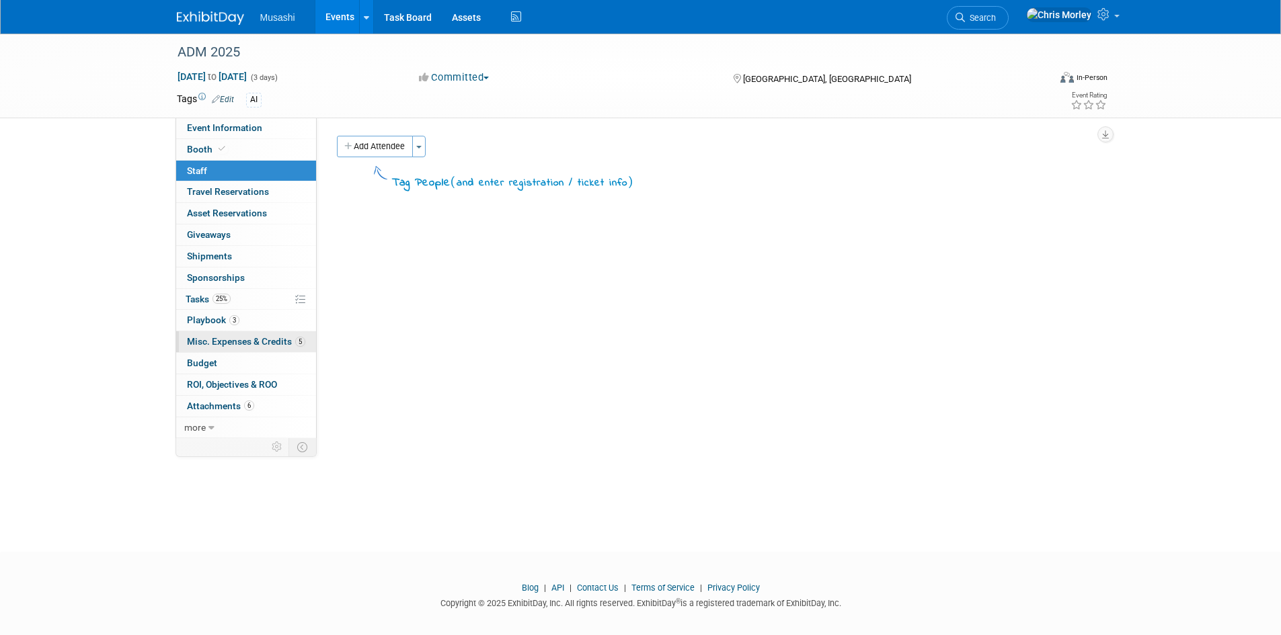  What do you see at coordinates (212, 77) in the screenshot?
I see `span: to` at bounding box center [212, 77].